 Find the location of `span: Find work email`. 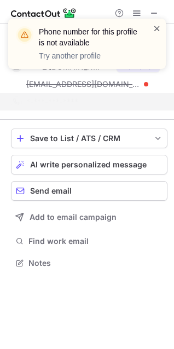

span: Find work email is located at coordinates (96, 241).